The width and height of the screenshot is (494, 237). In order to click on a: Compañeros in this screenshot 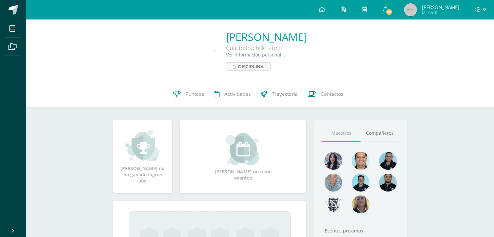, I will do `click(380, 133)`.